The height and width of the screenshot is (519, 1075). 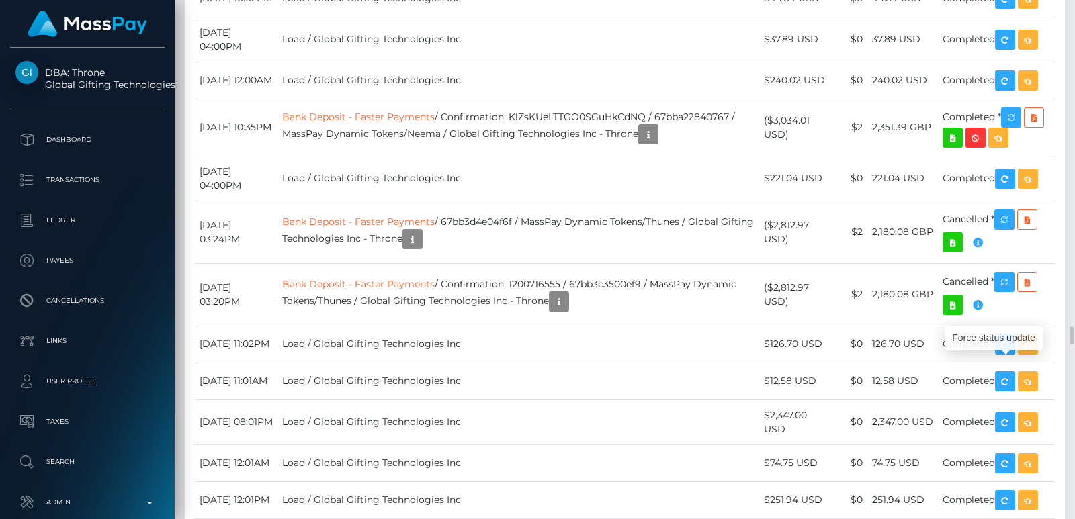 What do you see at coordinates (902, 463) in the screenshot?
I see `td: 74.75 USD` at bounding box center [902, 463].